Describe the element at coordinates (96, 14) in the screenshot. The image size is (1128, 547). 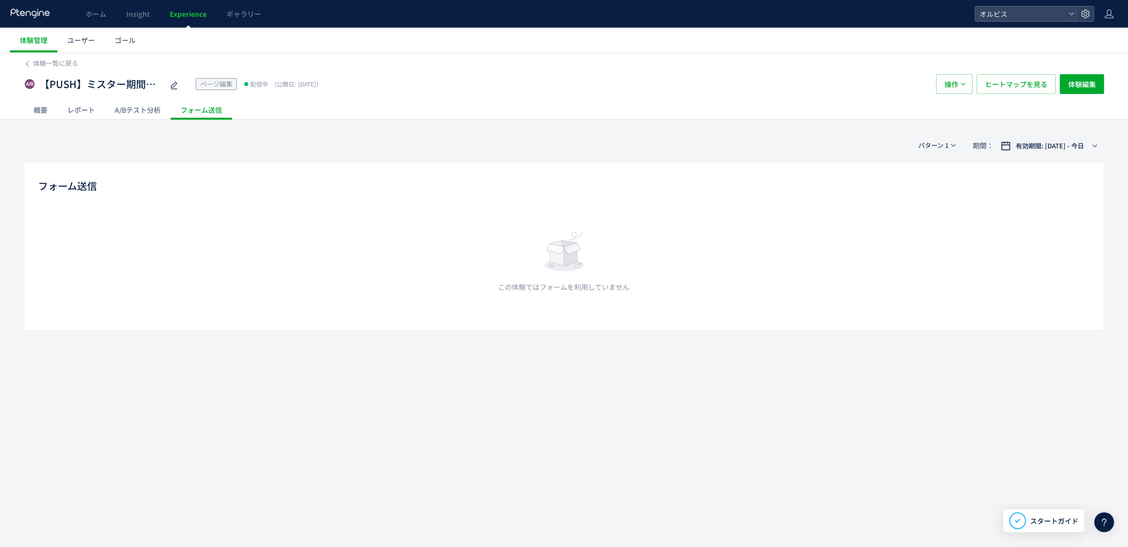
I see `span: ホーム` at that location.